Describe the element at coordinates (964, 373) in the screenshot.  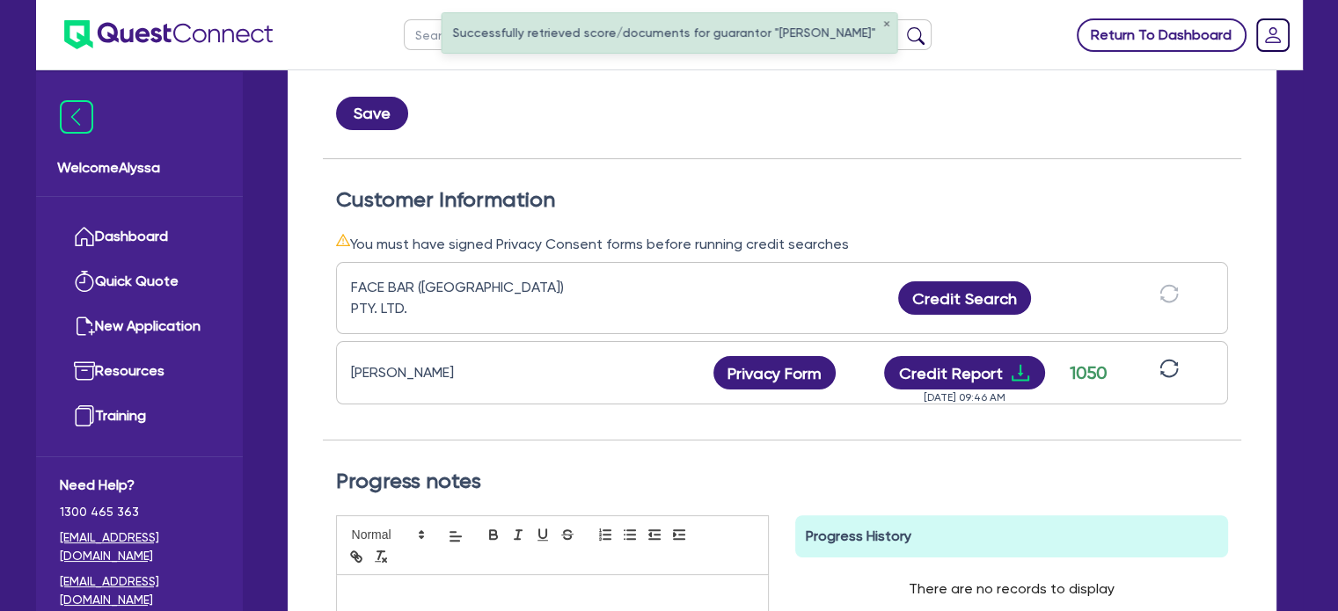
I see `button: Credit Reportdownload` at that location.